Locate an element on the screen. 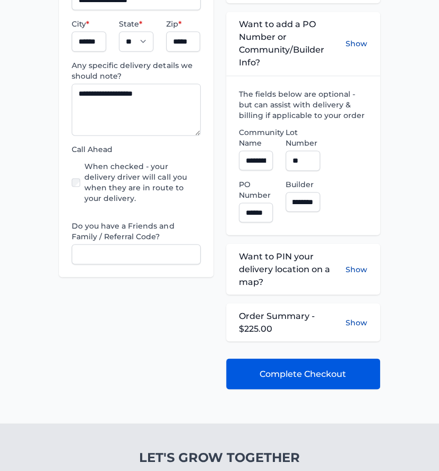 This screenshot has width=439, height=471. label: Builder is located at coordinates (303, 184).